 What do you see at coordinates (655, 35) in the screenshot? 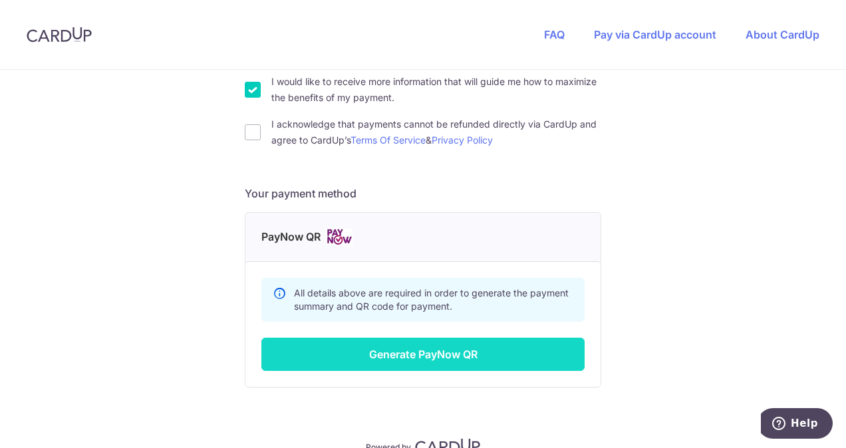
I see `a: Pay via CardUp account` at bounding box center [655, 35].